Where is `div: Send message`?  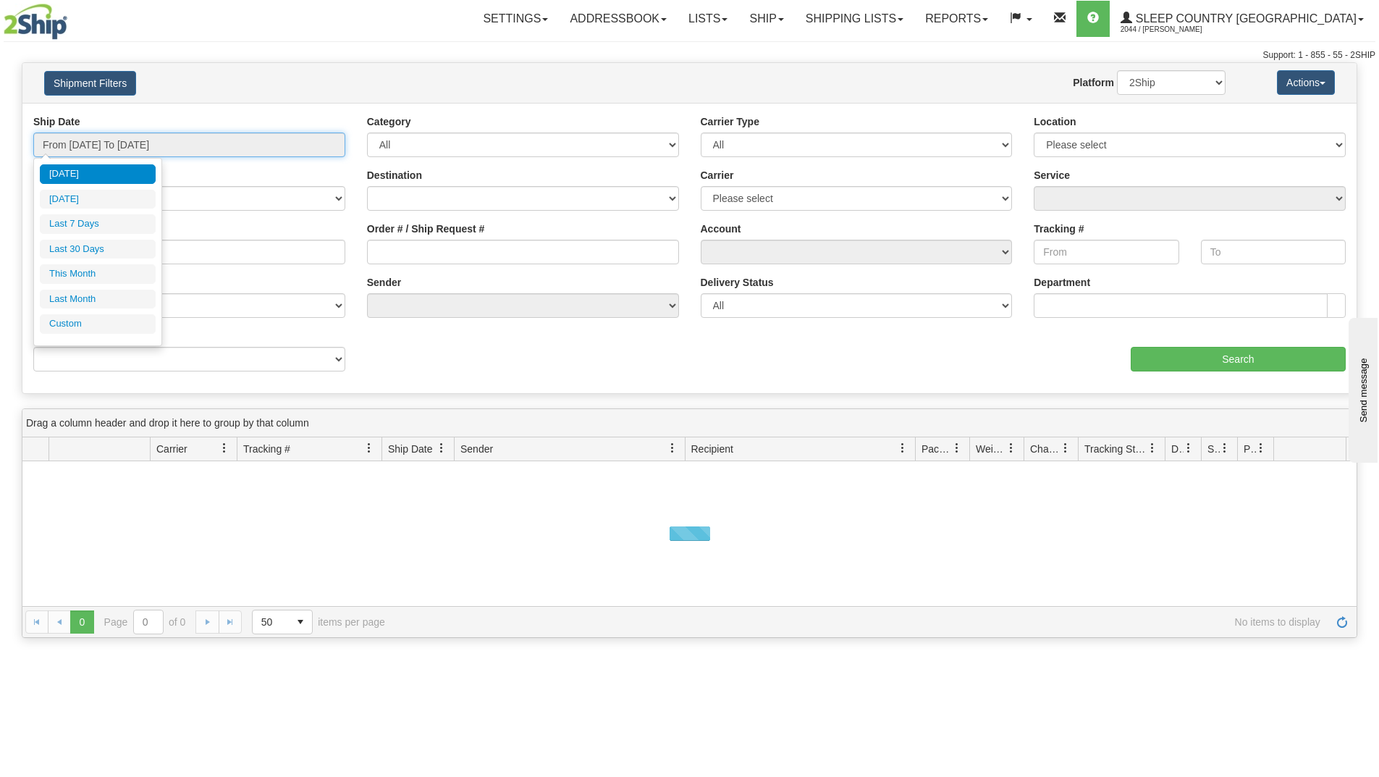
div: Send message is located at coordinates (72, 17).